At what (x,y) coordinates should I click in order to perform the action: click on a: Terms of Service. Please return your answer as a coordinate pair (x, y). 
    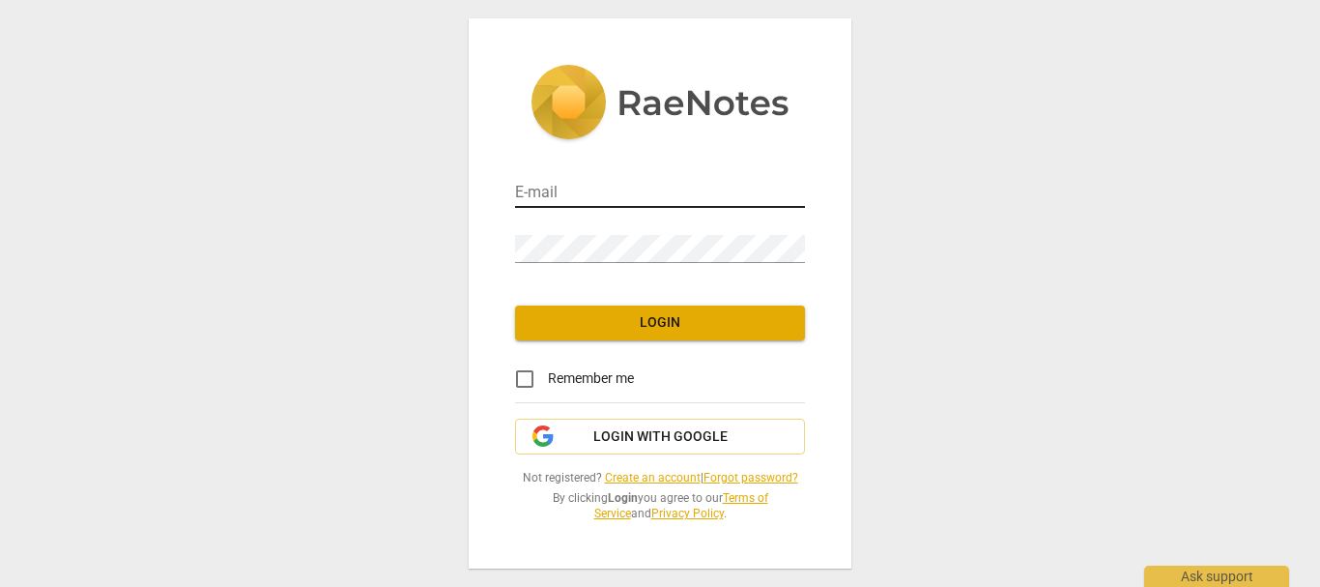
    Looking at the image, I should click on (681, 505).